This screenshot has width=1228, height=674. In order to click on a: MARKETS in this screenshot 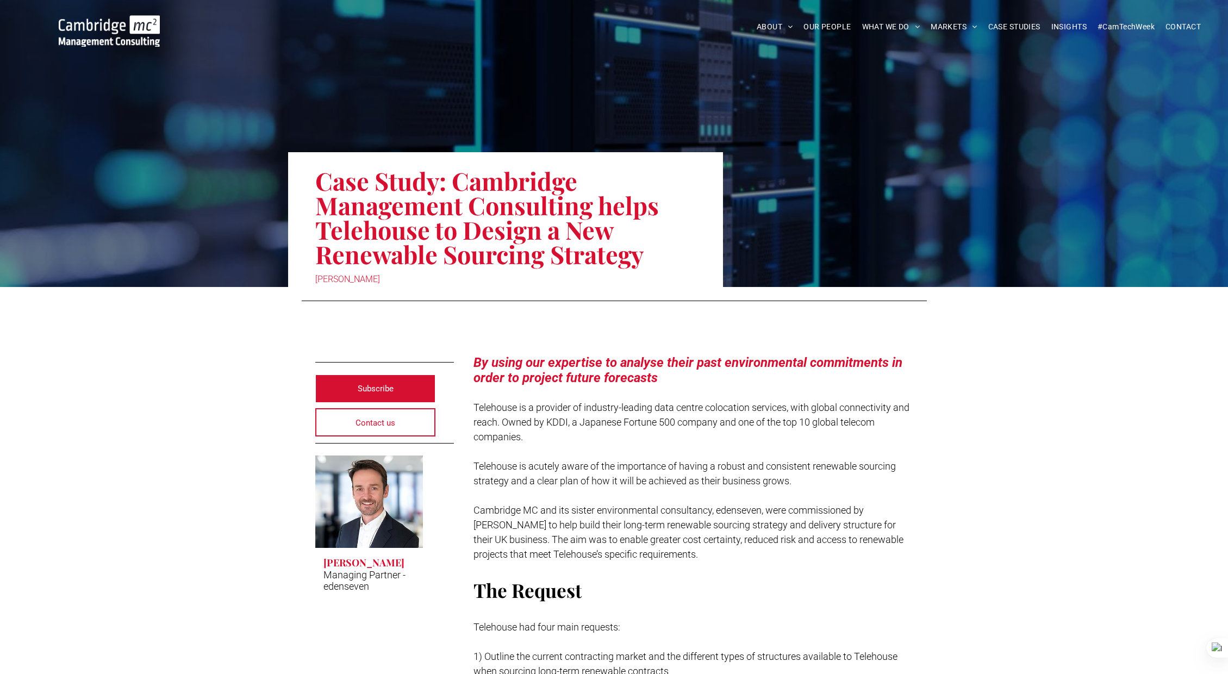, I will do `click(954, 27)`.